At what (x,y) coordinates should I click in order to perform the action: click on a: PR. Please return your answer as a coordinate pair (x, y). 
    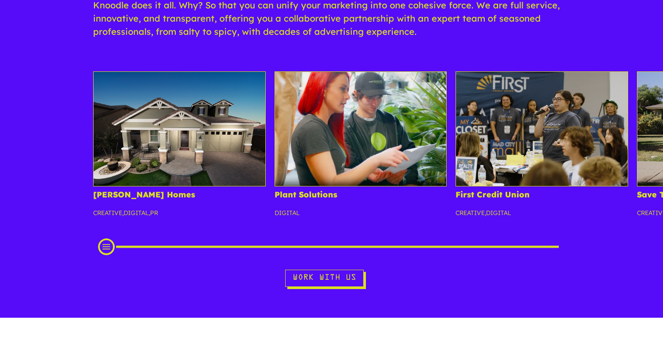
    Looking at the image, I should click on (154, 213).